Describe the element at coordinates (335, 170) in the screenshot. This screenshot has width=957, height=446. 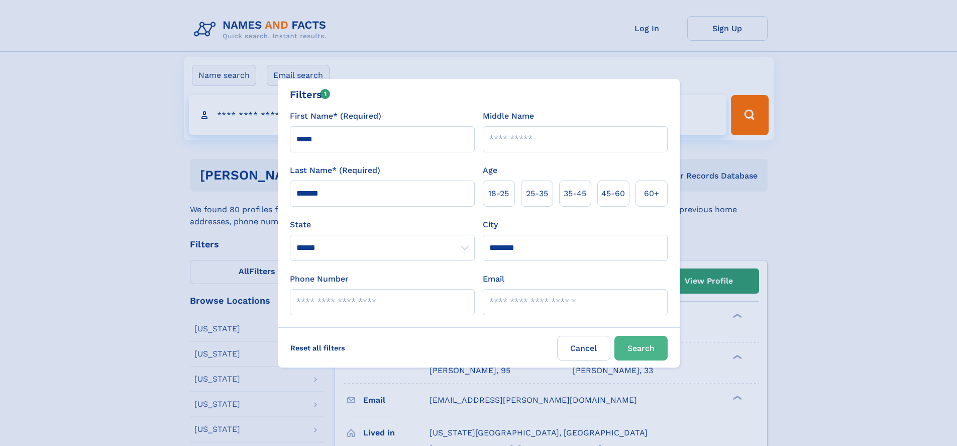
I see `label: Last Name* (Required)` at that location.